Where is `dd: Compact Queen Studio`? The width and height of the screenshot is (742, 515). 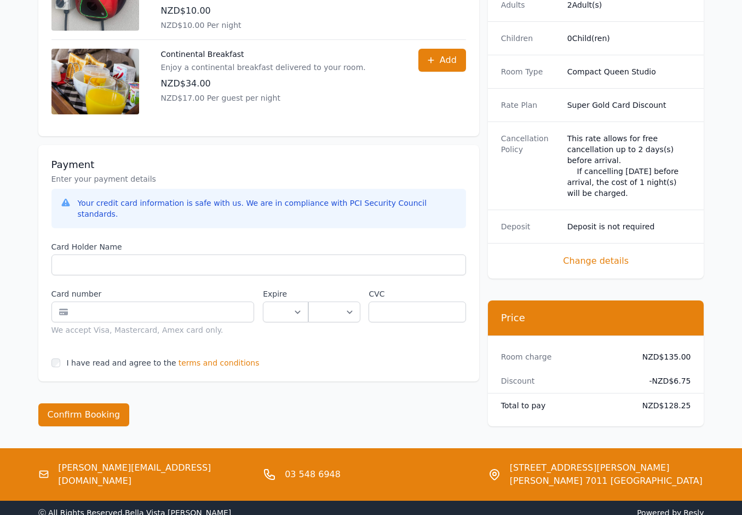
dd: Compact Queen Studio is located at coordinates (629, 72).